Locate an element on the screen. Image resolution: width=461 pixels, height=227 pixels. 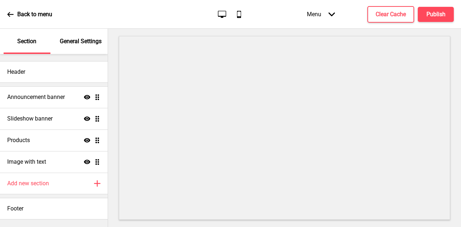
h4: Add new section is located at coordinates (28, 184).